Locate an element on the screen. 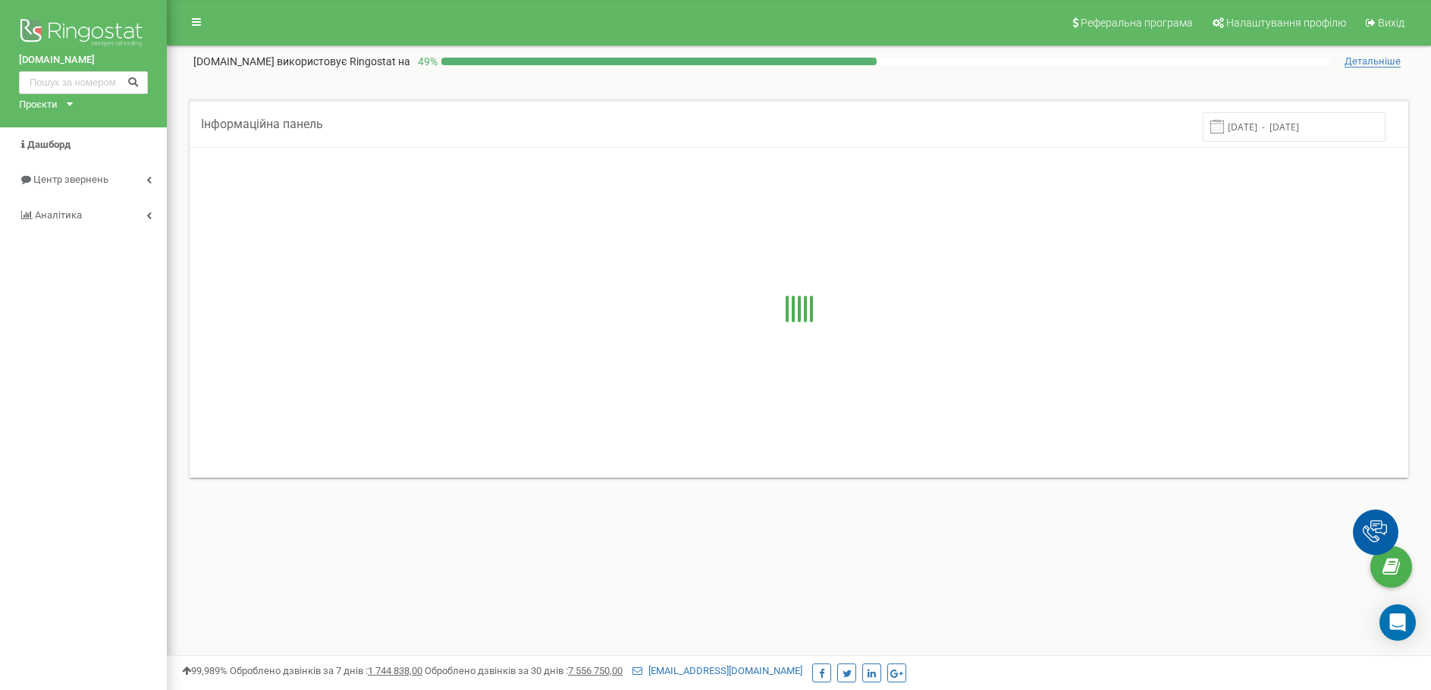  span: 99,989% is located at coordinates (205, 671).